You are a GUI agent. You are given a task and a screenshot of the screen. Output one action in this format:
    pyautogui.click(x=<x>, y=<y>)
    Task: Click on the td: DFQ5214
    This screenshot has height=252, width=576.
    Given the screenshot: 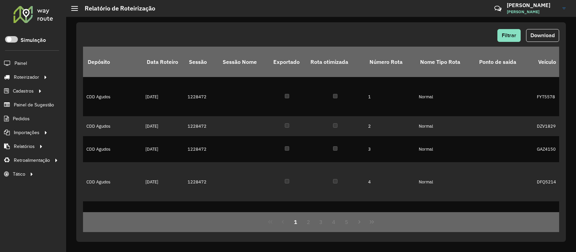 What is the action you would take?
    pyautogui.click(x=551, y=182)
    